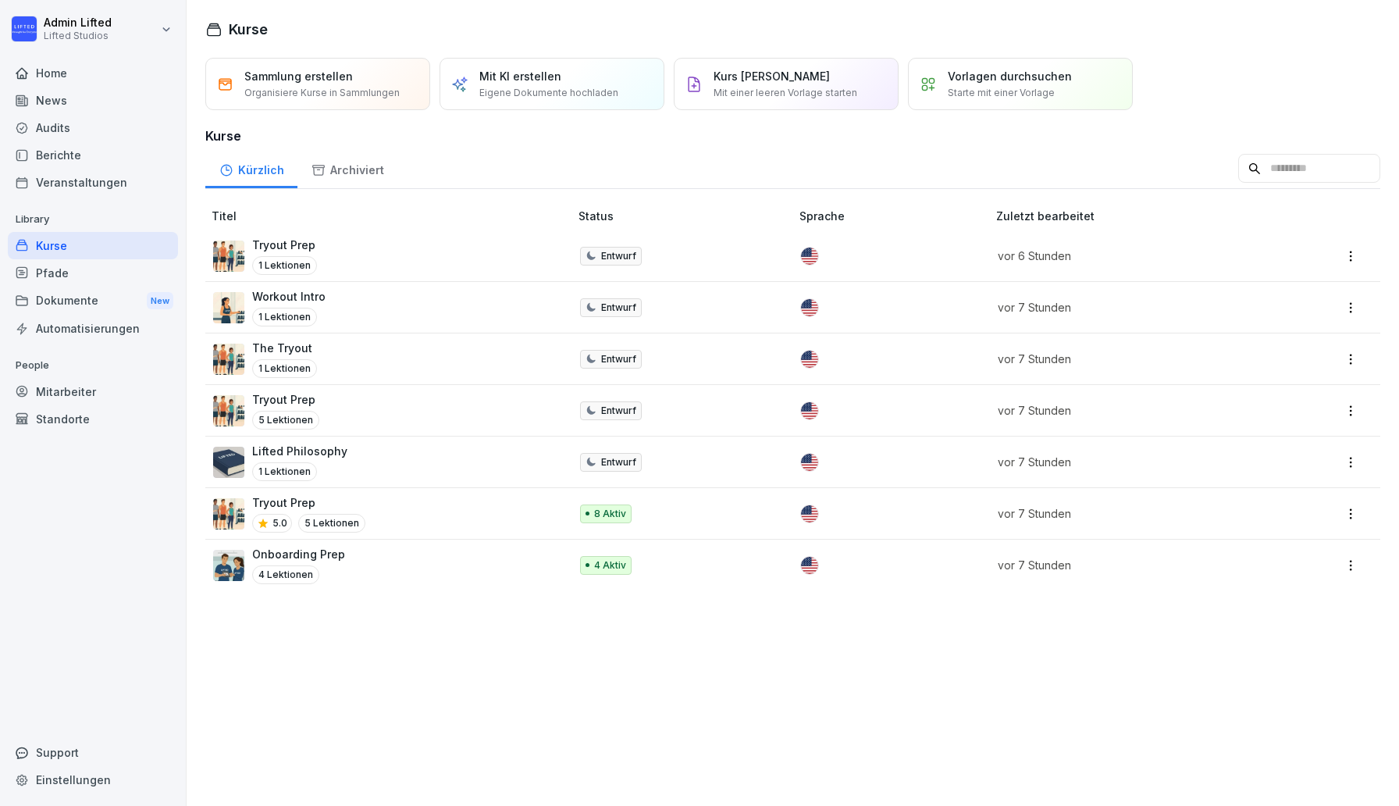 The height and width of the screenshot is (806, 1399). What do you see at coordinates (93, 779) in the screenshot?
I see `div: Einstellungen` at bounding box center [93, 779].